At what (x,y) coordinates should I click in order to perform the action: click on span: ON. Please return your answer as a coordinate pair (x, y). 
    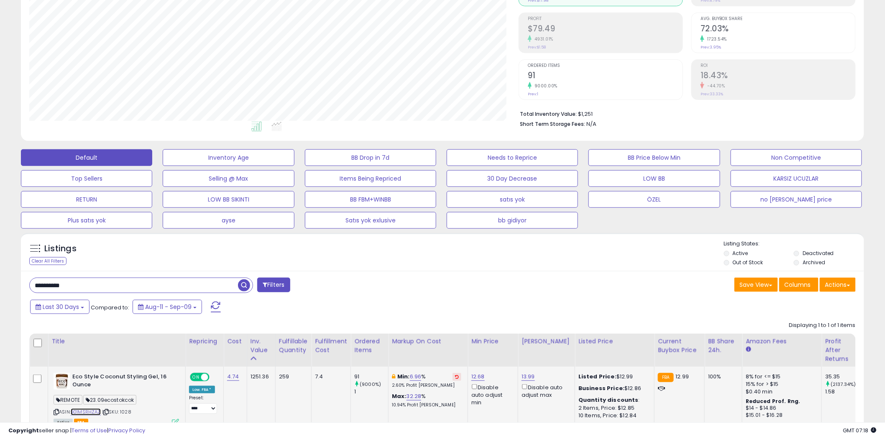
    Looking at the image, I should click on (196, 377).